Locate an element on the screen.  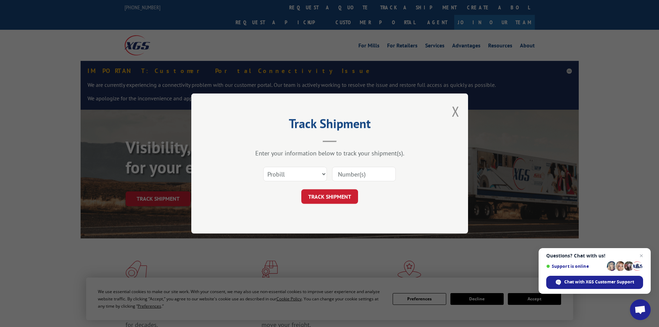
span: Questions? Chat with us! is located at coordinates (595, 256).